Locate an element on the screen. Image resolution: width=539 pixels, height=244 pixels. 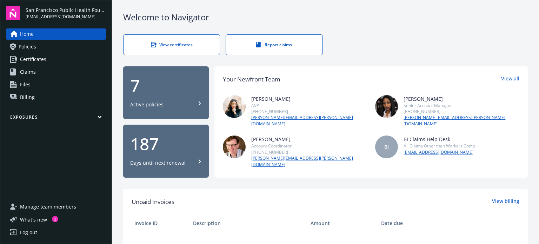
span: What ' s new is located at coordinates (33, 219).